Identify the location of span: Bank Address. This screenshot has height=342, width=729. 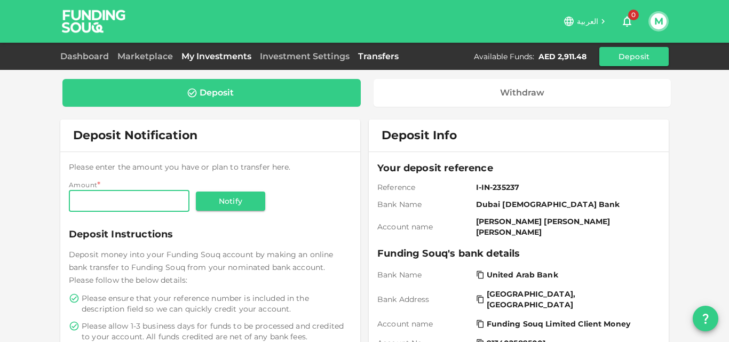
(424, 299).